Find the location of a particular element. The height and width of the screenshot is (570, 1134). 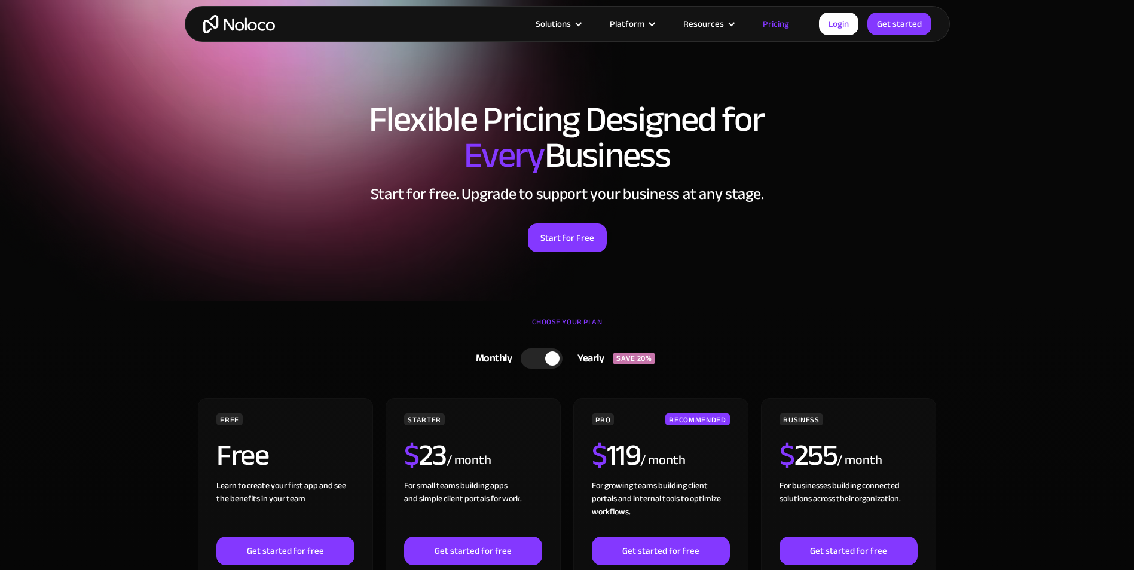

div: RECOMMENDED is located at coordinates (697, 420).